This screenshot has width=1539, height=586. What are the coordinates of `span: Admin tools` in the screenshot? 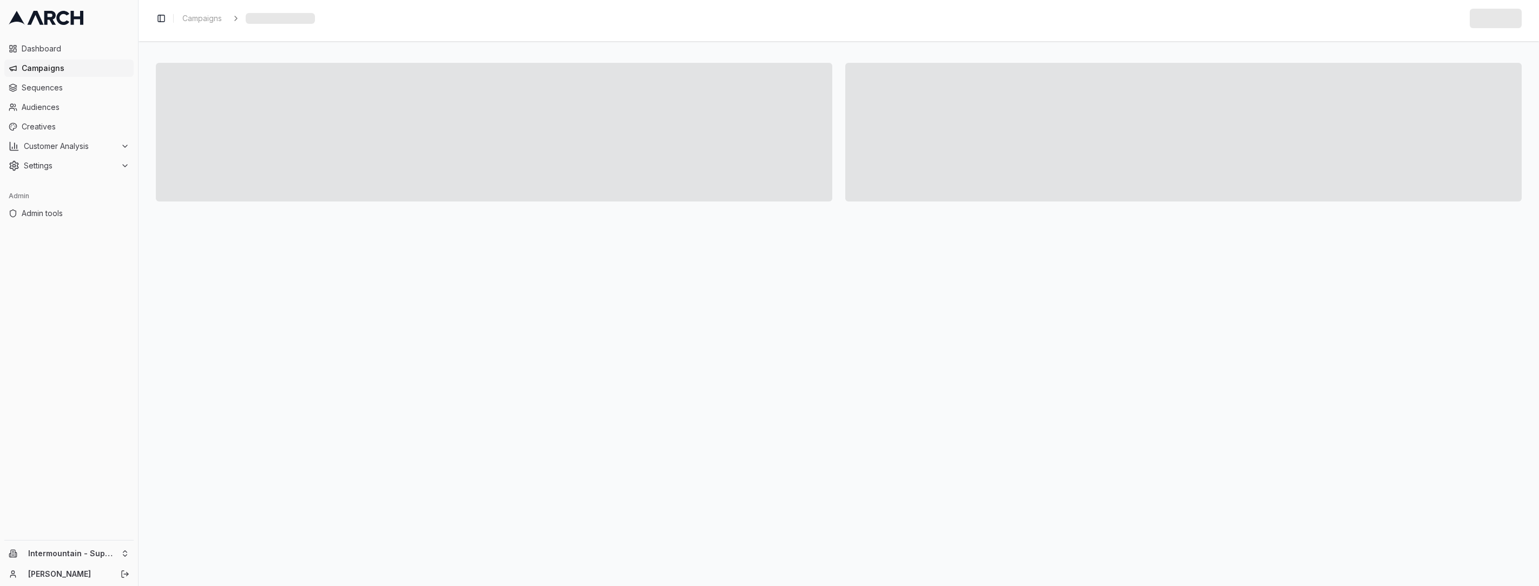 It's located at (75, 213).